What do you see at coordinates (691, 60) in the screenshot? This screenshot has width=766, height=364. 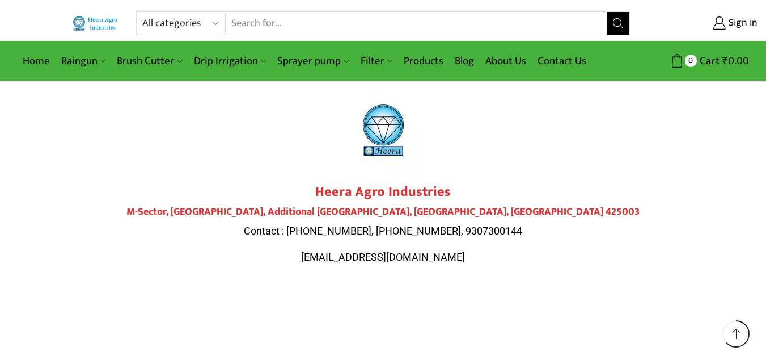 I see `span: 0` at bounding box center [691, 60].